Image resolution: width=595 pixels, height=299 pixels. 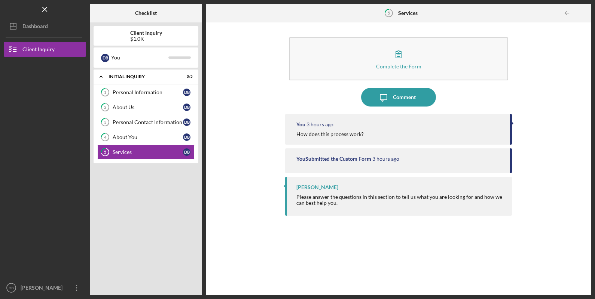 I want to click on tspan: 1, so click(x=105, y=92).